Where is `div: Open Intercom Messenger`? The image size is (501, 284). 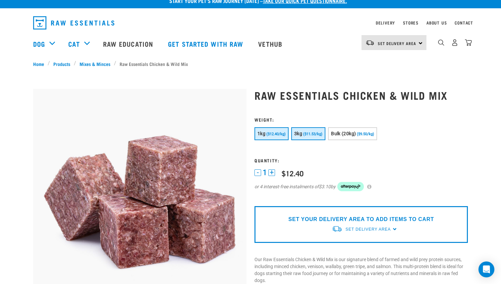
div: Open Intercom Messenger is located at coordinates (486, 269).